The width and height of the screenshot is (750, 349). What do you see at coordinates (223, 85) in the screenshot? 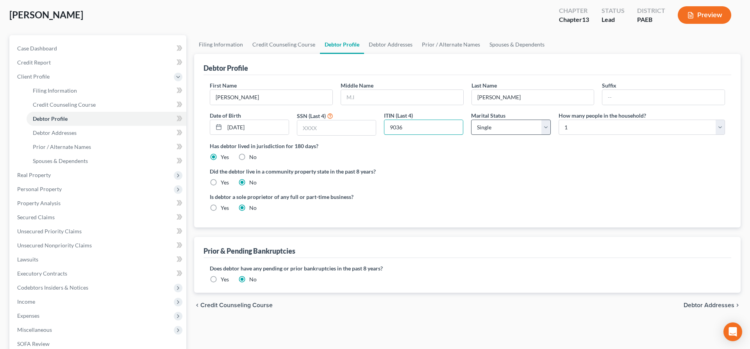
I see `label: First Name` at bounding box center [223, 85].